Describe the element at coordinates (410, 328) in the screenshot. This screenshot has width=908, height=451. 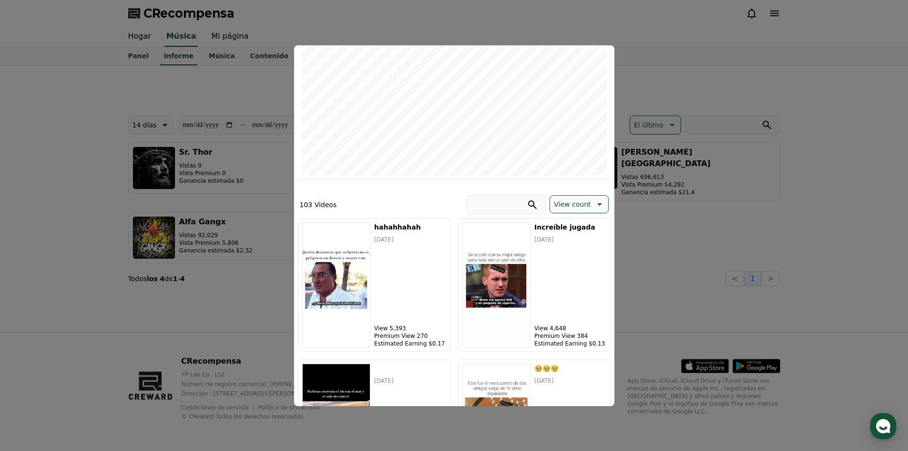
I see `p: View 5,393` at that location.